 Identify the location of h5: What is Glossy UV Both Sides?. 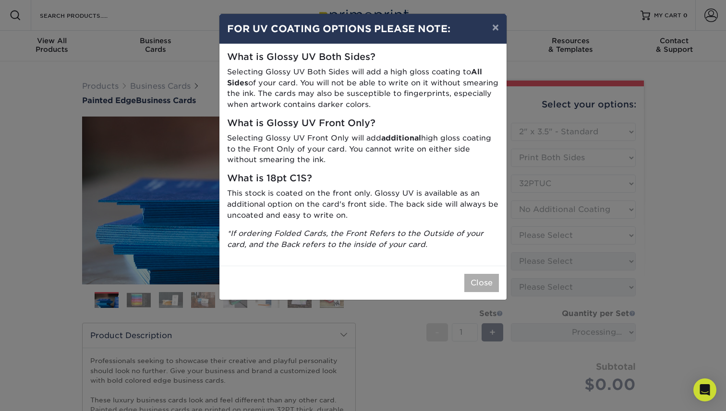
(363, 57).